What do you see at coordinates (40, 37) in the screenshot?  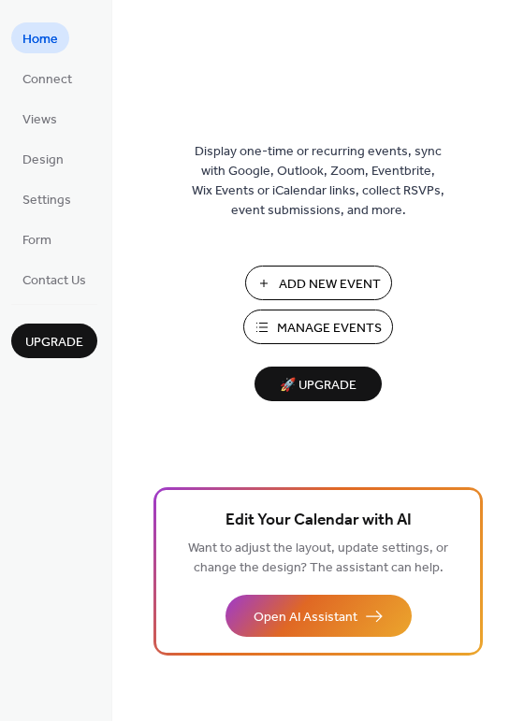 I see `a: Home` at bounding box center [40, 37].